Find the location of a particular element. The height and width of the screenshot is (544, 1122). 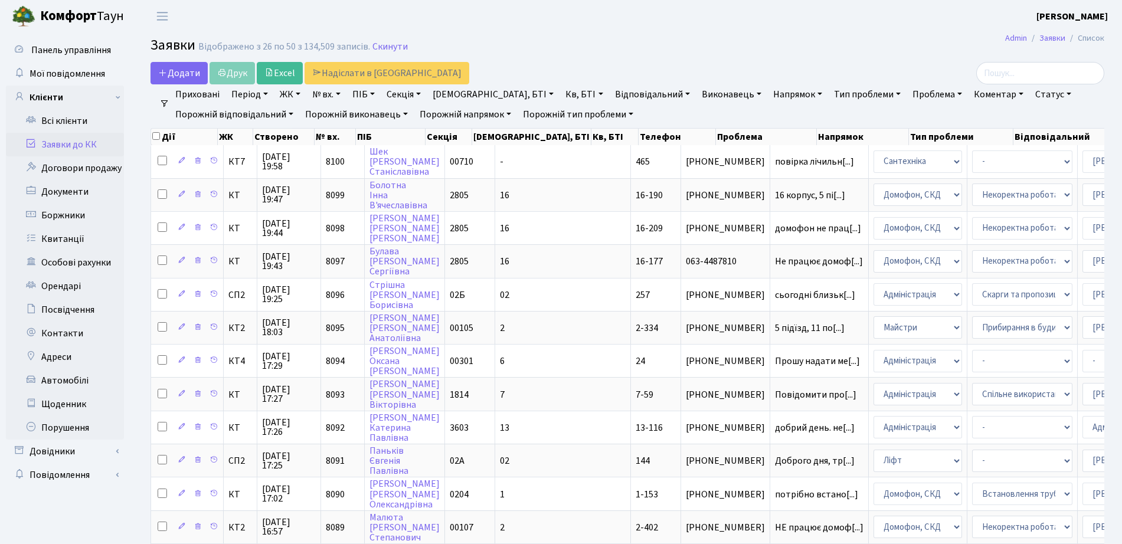

span: 7-59 is located at coordinates (644, 395).